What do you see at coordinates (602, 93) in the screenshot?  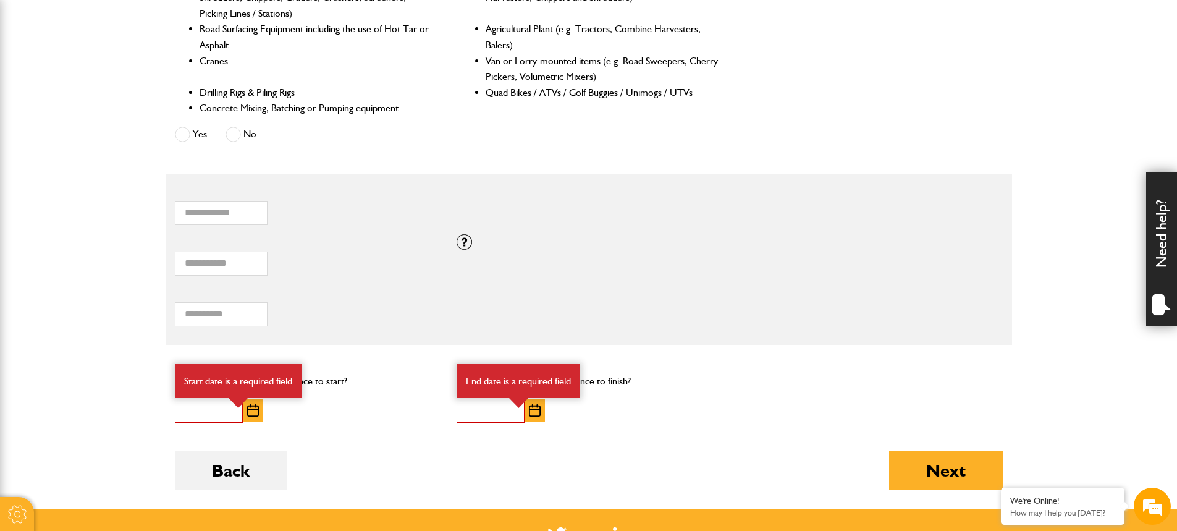 I see `li: Quad Bikes / ATVs / Golf Buggies / Unimogs / UTVs` at bounding box center [602, 93].